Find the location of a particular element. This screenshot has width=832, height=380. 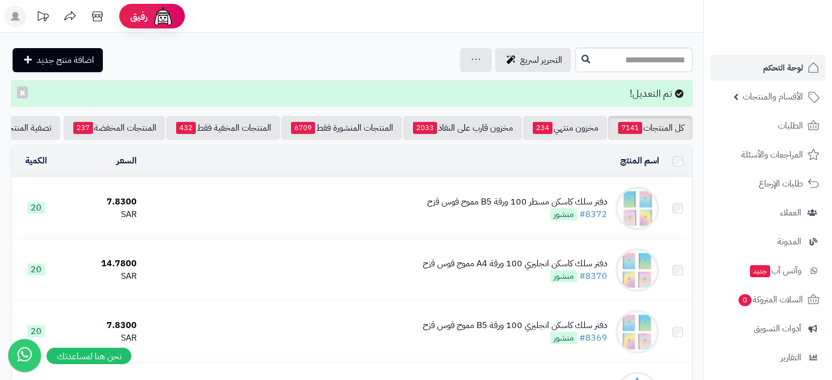

a: التحرير لسريع is located at coordinates (533, 60).